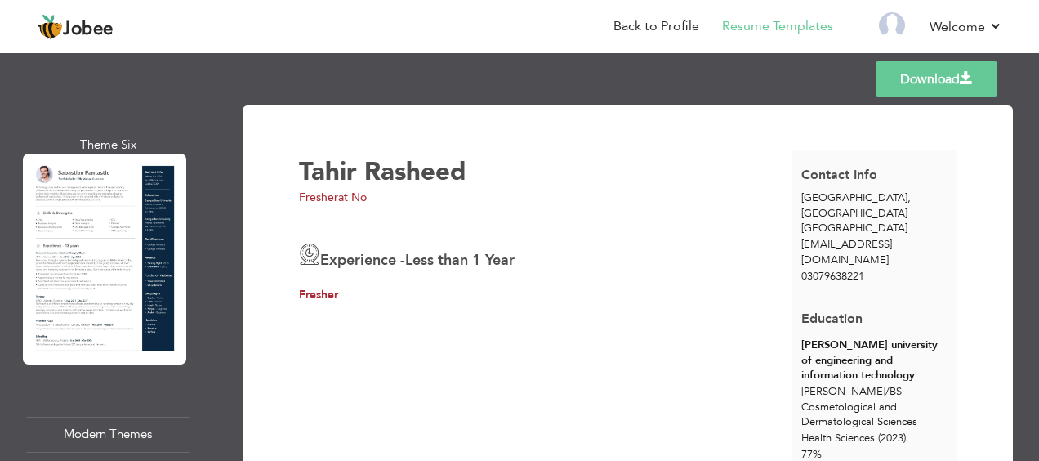 The width and height of the screenshot is (1039, 461). I want to click on span: Health Sciences, so click(838, 438).